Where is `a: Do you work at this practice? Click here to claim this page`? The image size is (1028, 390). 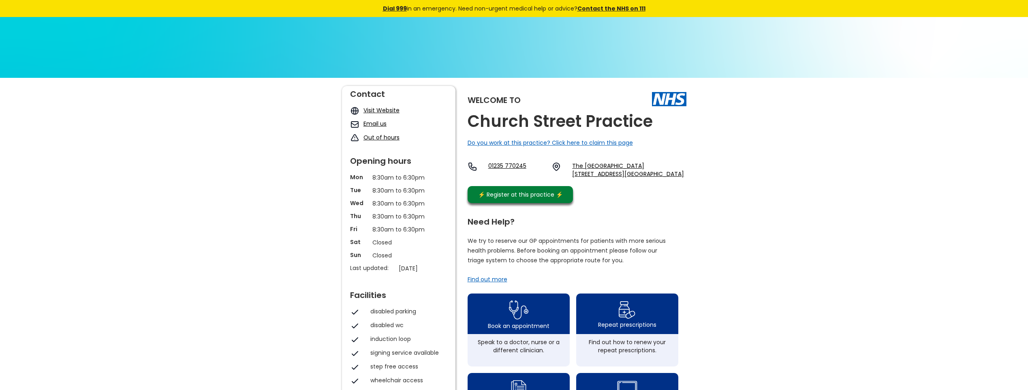 a: Do you work at this practice? Click here to claim this page is located at coordinates (550, 143).